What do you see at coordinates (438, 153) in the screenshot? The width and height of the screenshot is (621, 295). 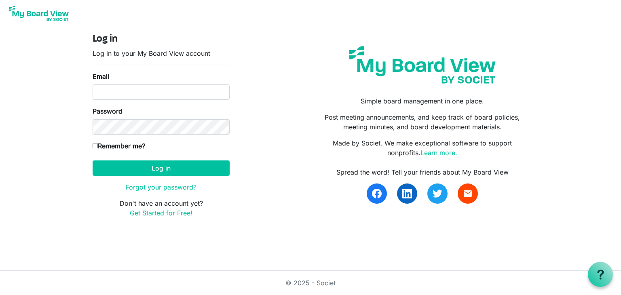 I see `a: Learn more.` at bounding box center [438, 153].